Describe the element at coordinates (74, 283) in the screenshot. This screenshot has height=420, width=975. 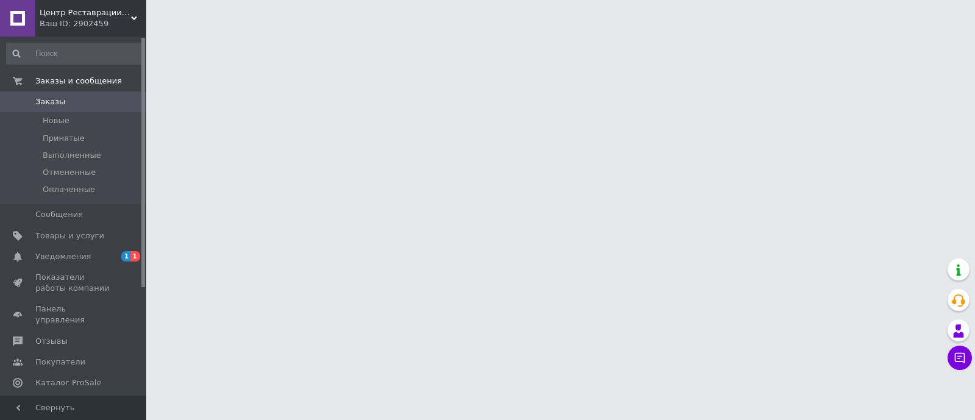
I see `span: Показатели работы компании` at that location.